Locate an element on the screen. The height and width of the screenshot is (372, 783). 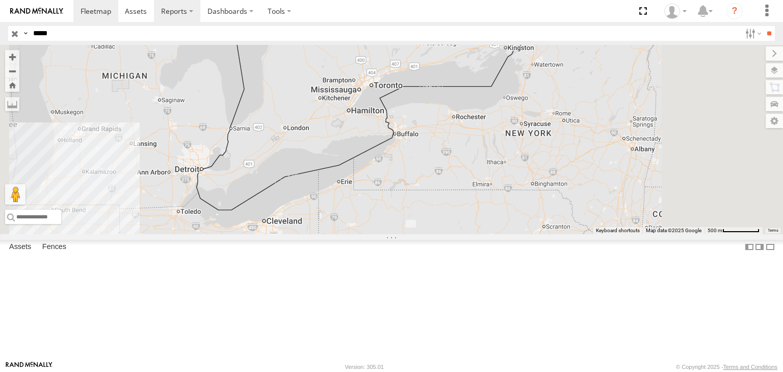
label: Assets is located at coordinates (20, 247).